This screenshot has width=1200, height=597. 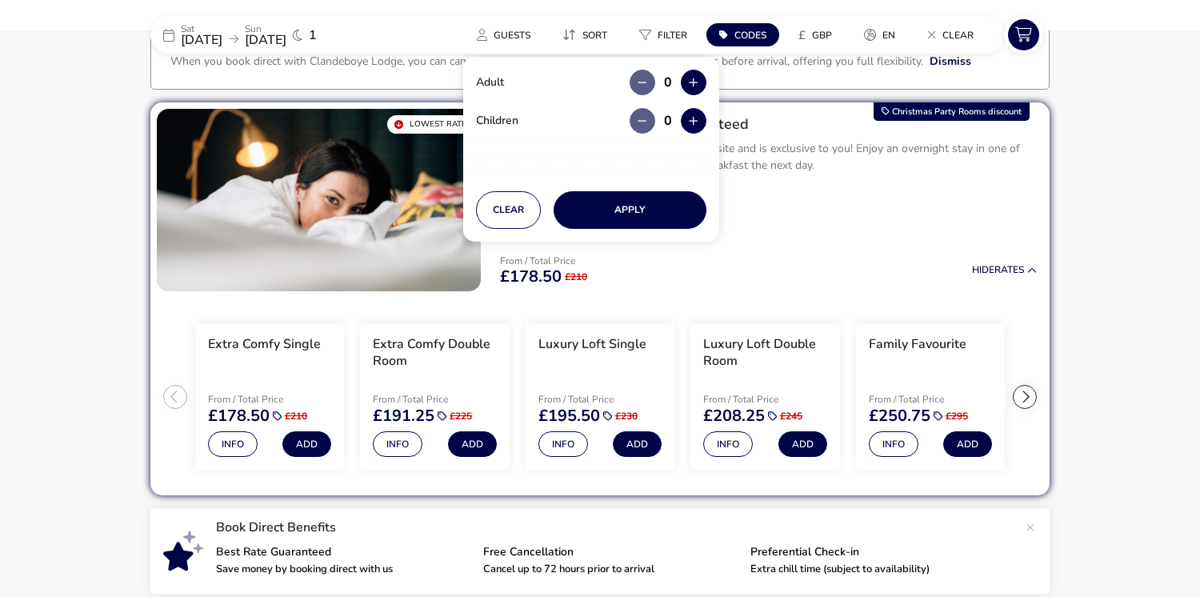 I want to click on span: GBP, so click(x=822, y=35).